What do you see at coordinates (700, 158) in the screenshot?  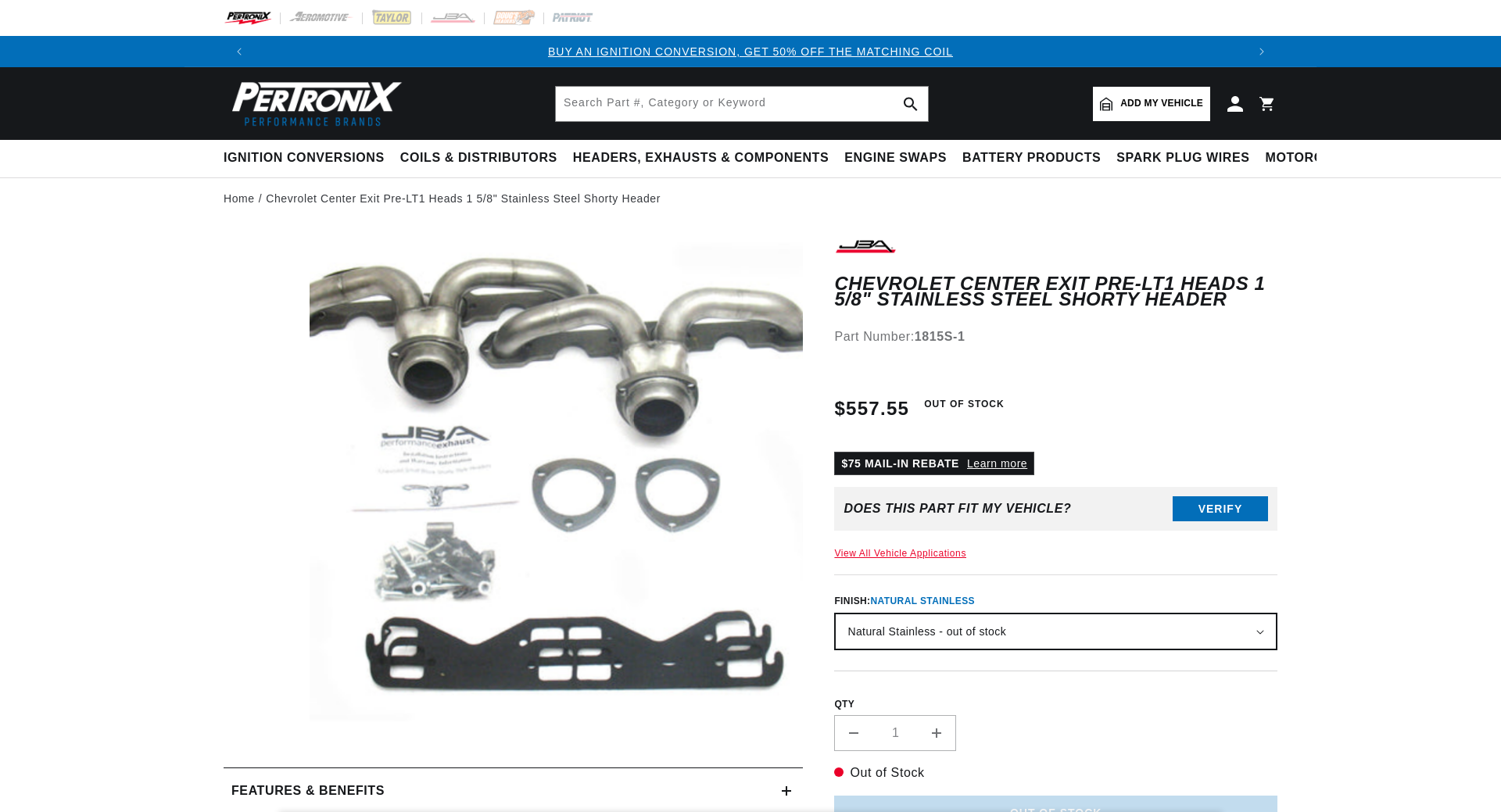 I see `span: Headers, Exhausts & Components` at bounding box center [700, 158].